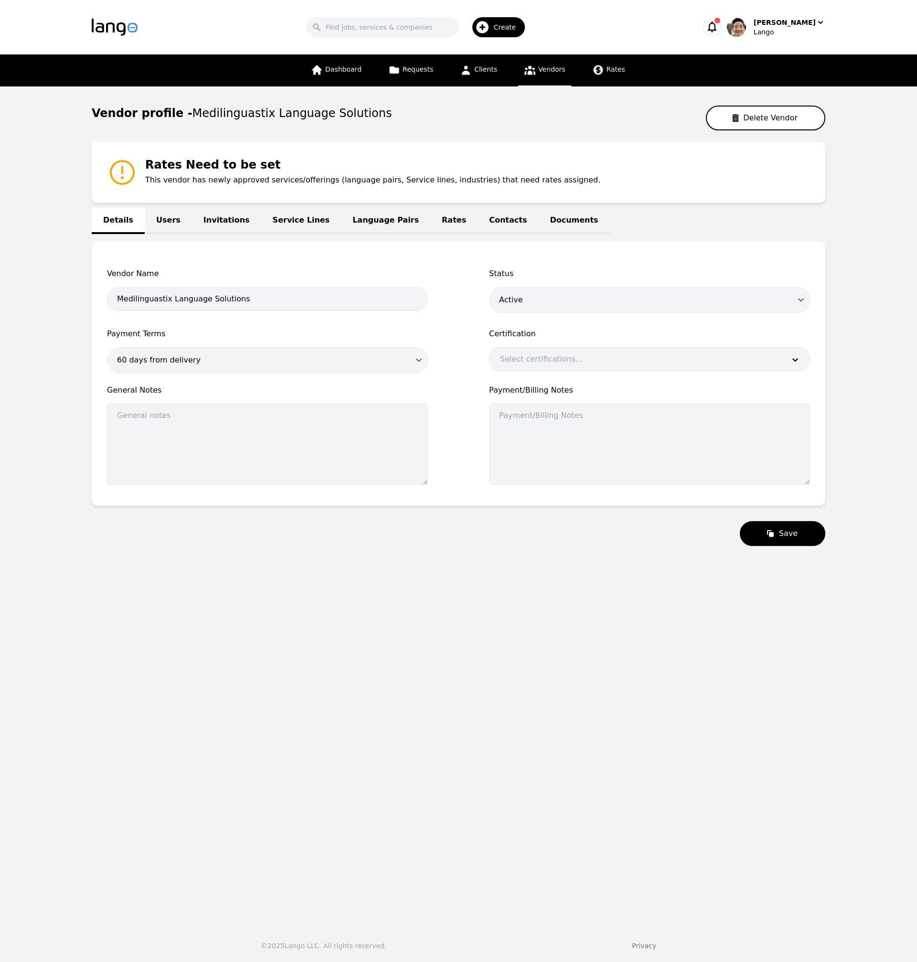 The image size is (917, 962). Describe the element at coordinates (552, 69) in the screenshot. I see `span: Vendors` at that location.